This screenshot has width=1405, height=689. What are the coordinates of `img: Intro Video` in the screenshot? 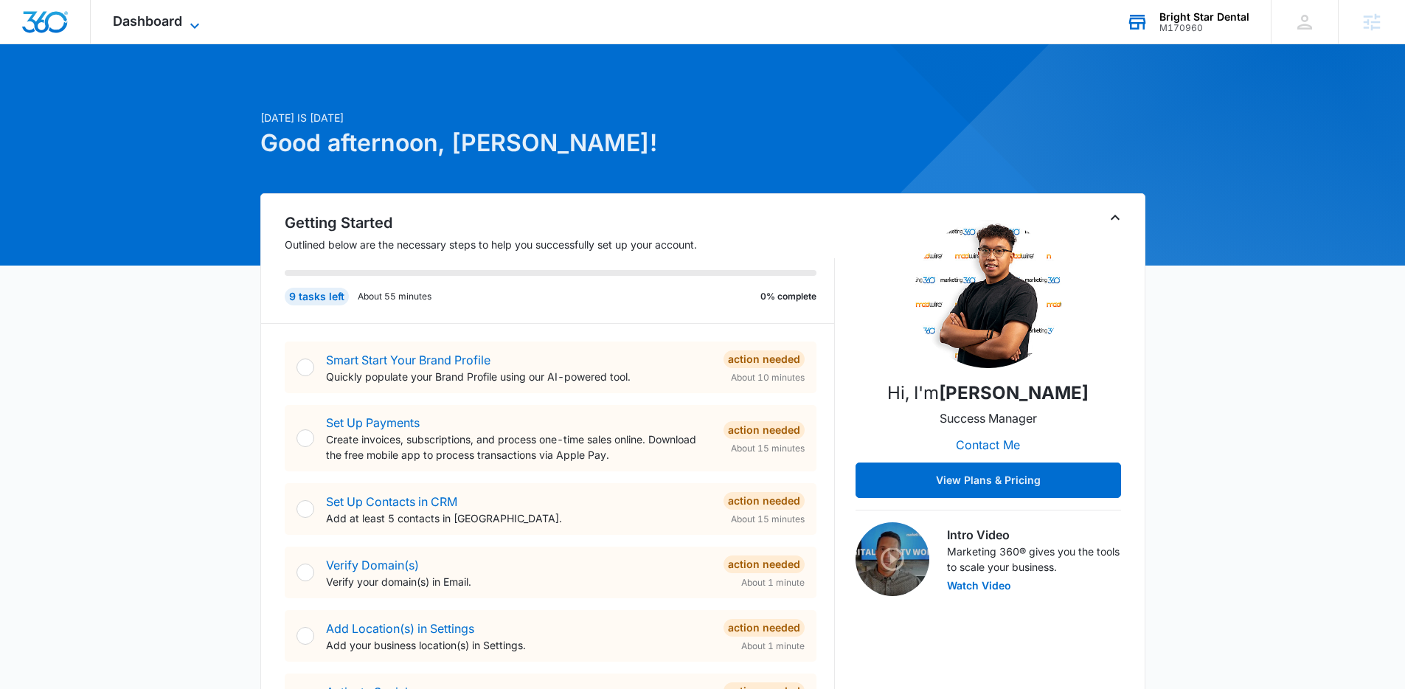 It's located at (892, 559).